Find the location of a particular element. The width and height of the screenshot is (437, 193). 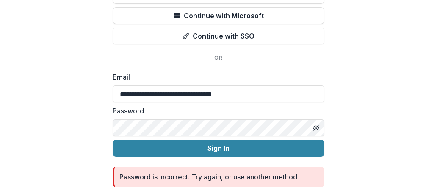

button: Continue with SSO is located at coordinates (219, 36).